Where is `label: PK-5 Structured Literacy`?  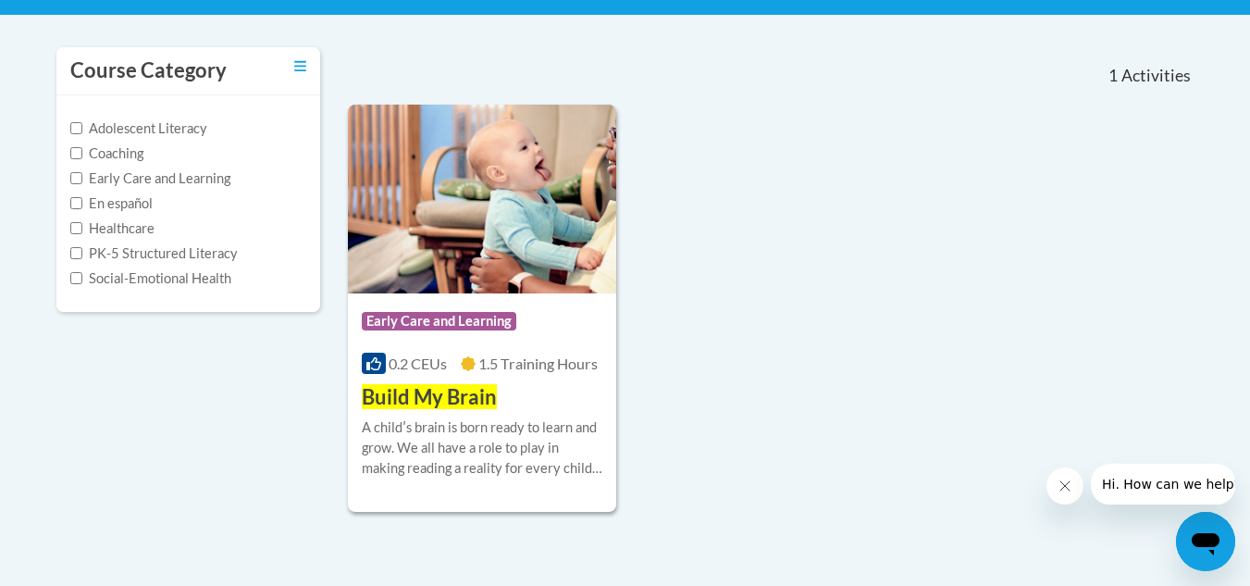 label: PK-5 Structured Literacy is located at coordinates (154, 253).